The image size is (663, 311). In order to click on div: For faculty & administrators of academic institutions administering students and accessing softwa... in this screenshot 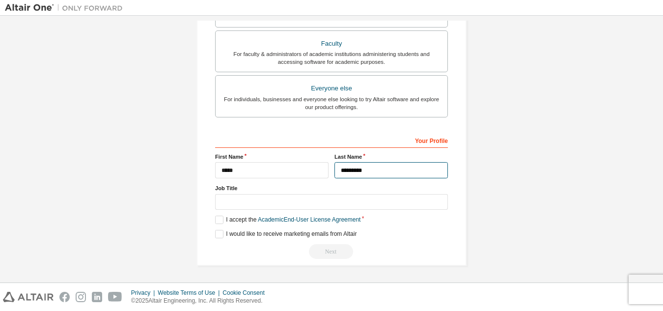, I will do `click(332, 58)`.